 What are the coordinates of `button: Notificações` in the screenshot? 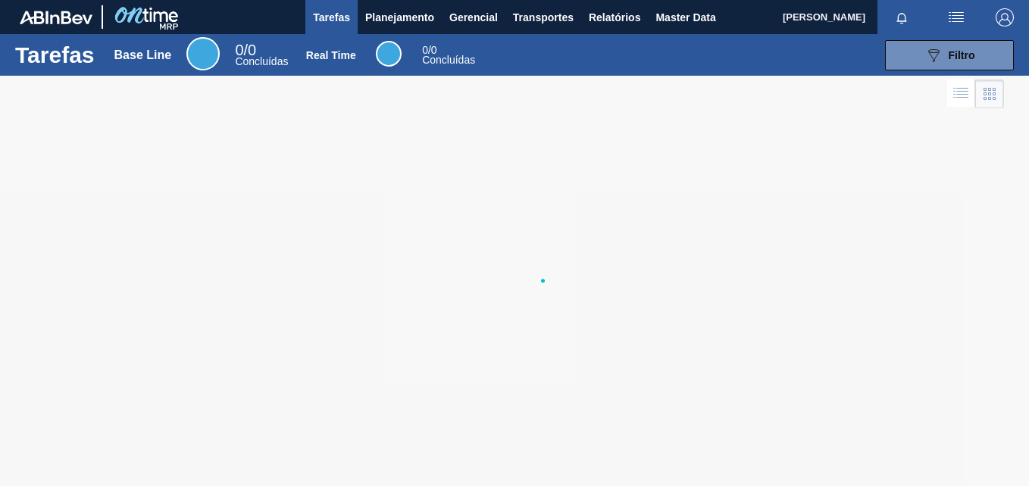 It's located at (902, 17).